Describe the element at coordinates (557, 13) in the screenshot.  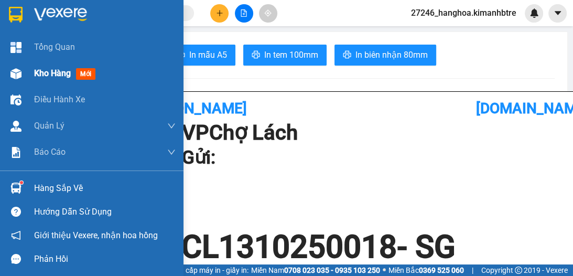
I see `button: caret-down` at that location.